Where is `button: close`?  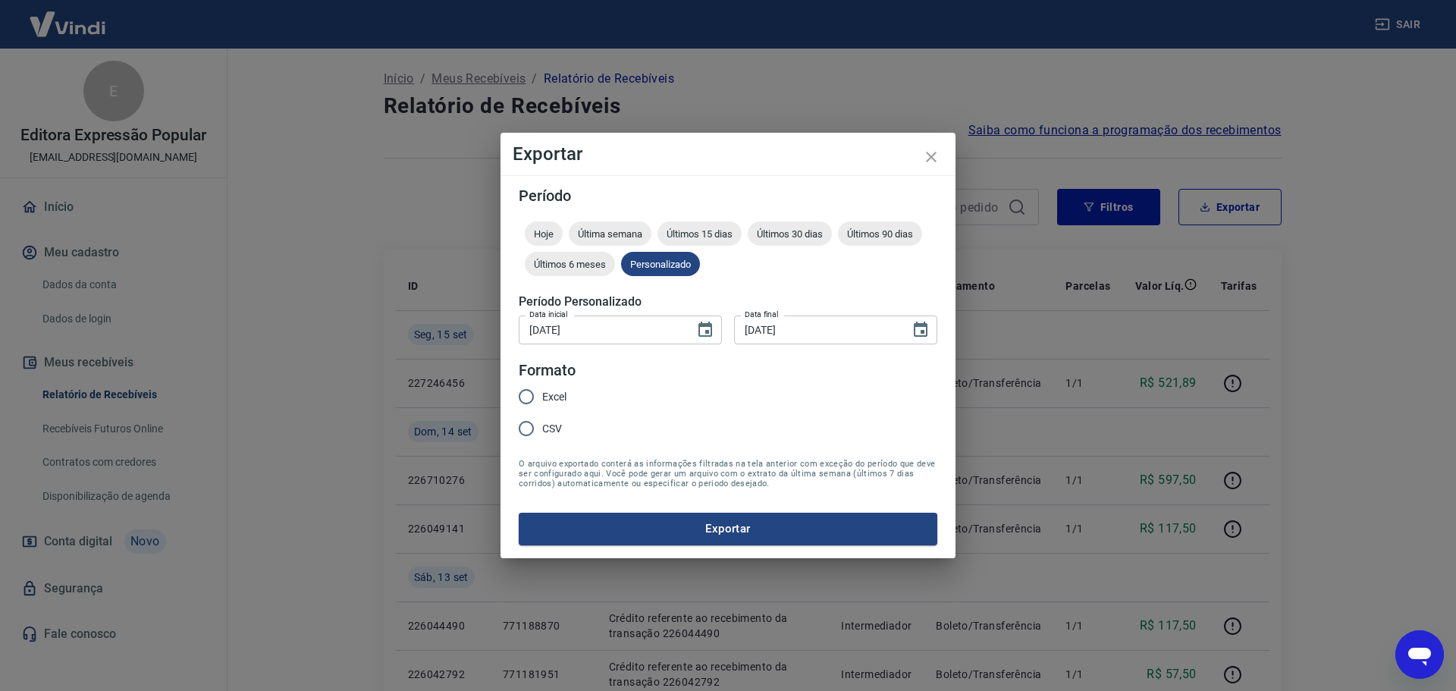
button: close is located at coordinates (931, 157).